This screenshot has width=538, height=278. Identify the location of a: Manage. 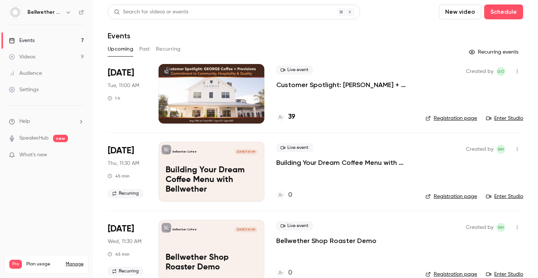
(75, 264).